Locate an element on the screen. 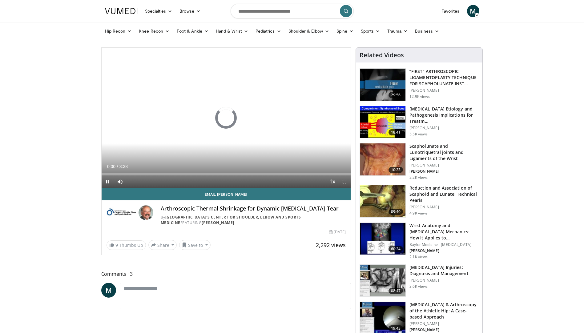 This screenshot has width=584, height=333. span: 3:38 is located at coordinates (124, 167).